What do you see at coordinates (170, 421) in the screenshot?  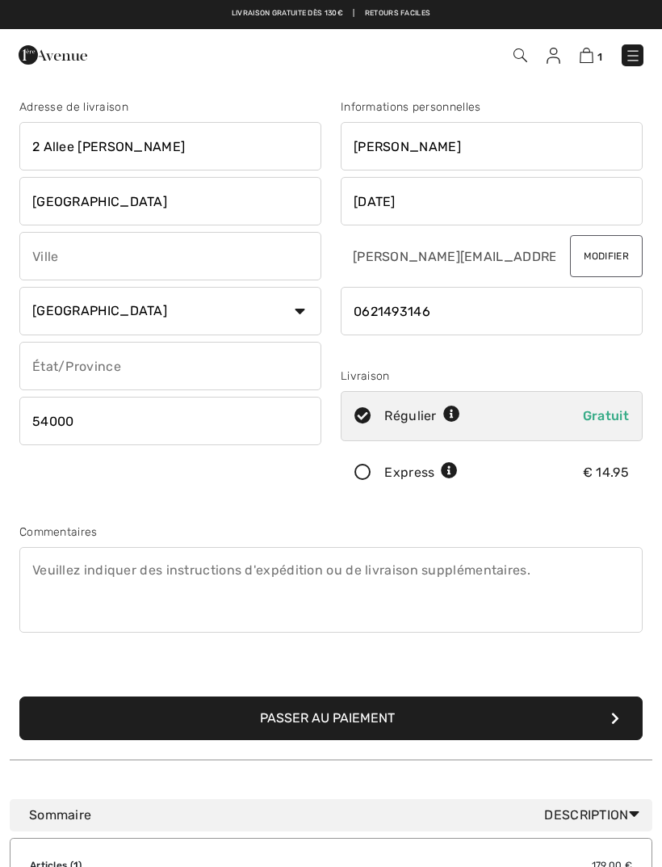 I see `input: Code Postal` at bounding box center [170, 421].